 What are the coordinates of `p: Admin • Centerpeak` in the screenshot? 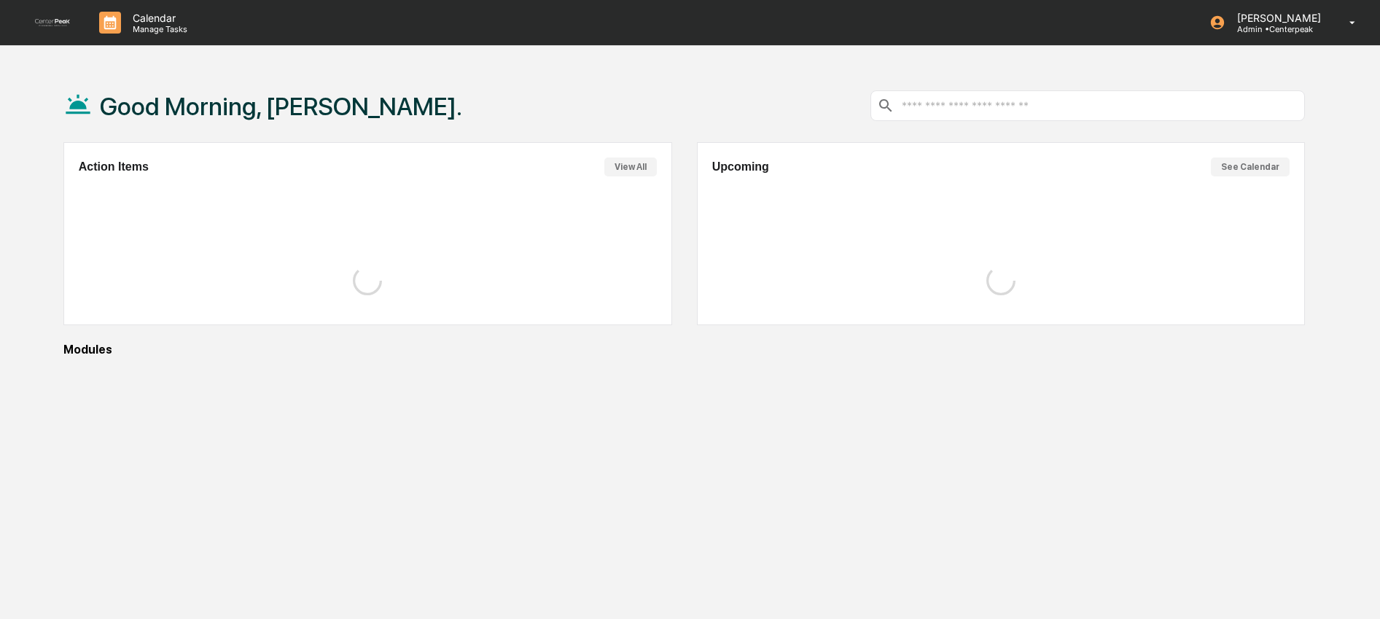 It's located at (1276, 29).